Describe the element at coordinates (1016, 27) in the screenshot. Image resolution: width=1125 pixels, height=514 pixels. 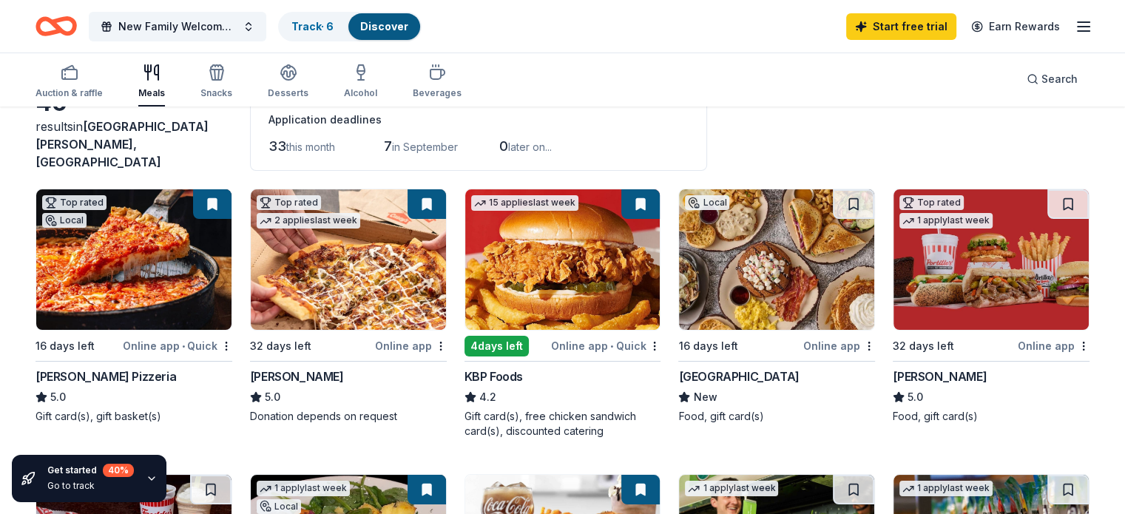
I see `a: Earn Rewards` at that location.